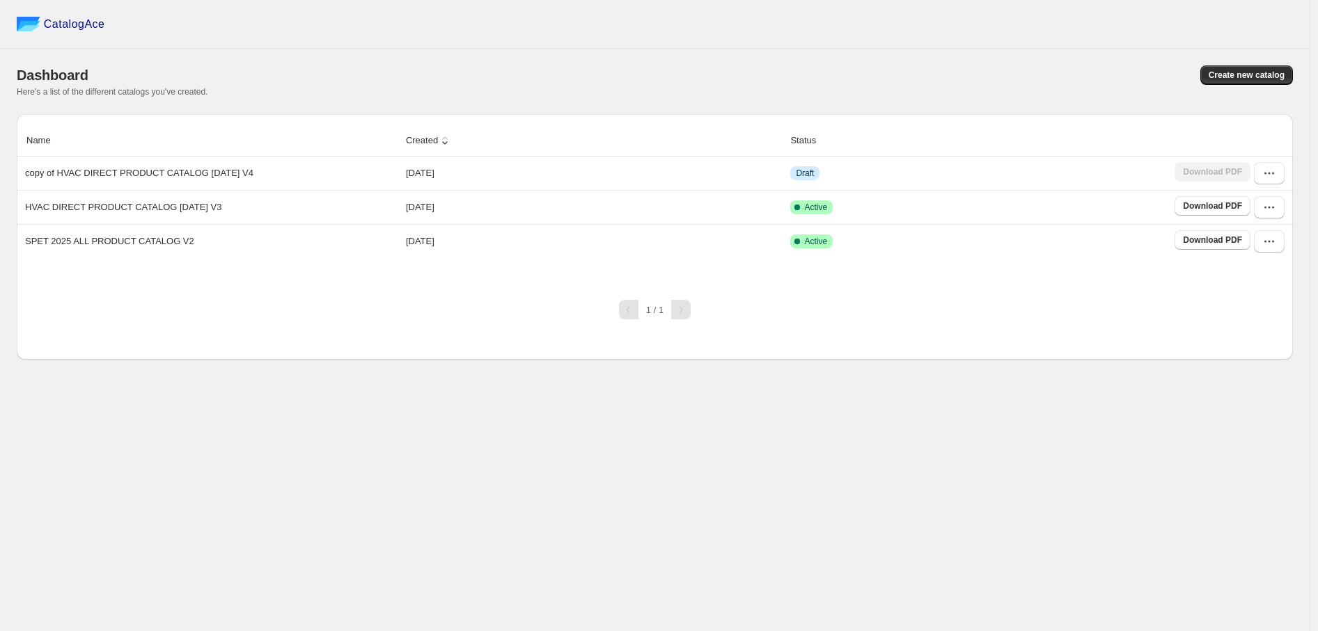  I want to click on button: Name, so click(45, 141).